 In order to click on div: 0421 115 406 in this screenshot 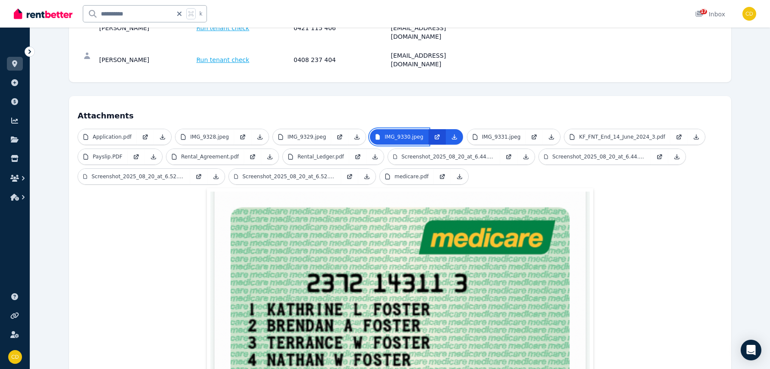, I will do `click(341, 28)`.